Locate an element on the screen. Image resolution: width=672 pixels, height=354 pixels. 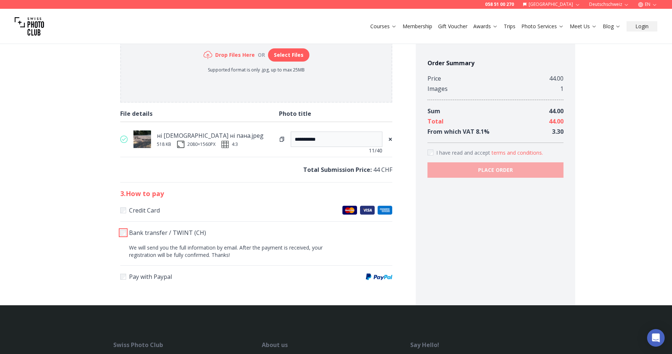
button: Accept termsI have read and accept is located at coordinates (517, 153).